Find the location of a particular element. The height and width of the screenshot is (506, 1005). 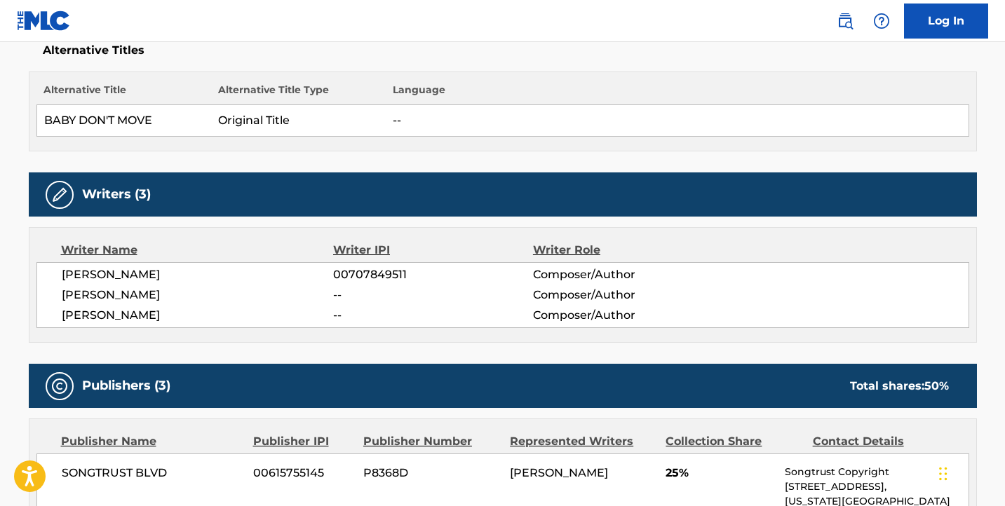

span: 00707849511 is located at coordinates (433, 275).